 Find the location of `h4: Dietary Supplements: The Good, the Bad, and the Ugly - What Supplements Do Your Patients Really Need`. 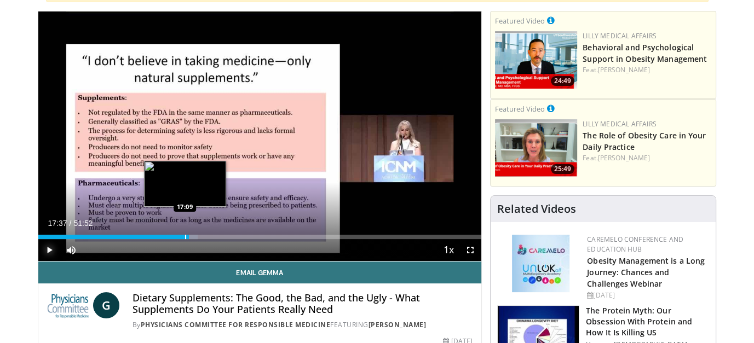

h4: Dietary Supplements: The Good, the Bad, and the Ugly - What Supplements Do Your Patients Really Need is located at coordinates (302, 304).